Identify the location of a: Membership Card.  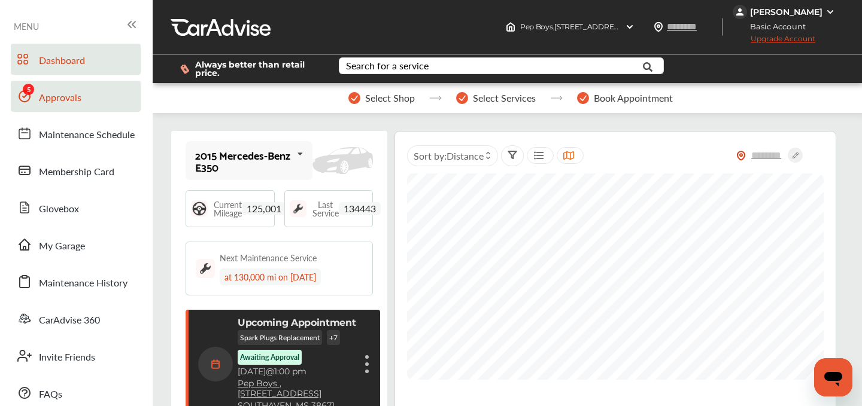
(75, 171).